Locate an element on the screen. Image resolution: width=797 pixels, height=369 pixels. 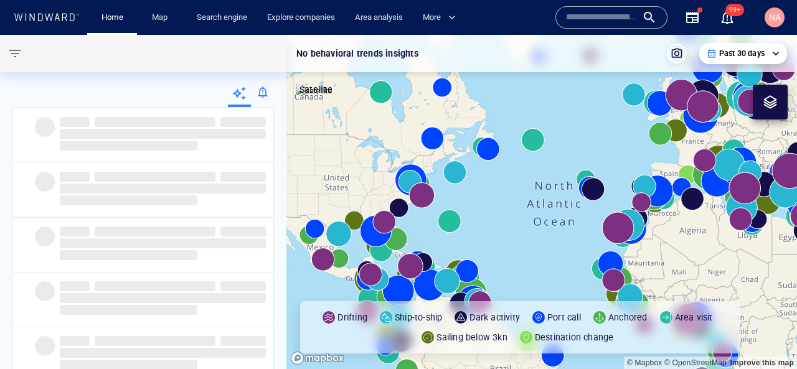
button: Search engine is located at coordinates (222, 17).